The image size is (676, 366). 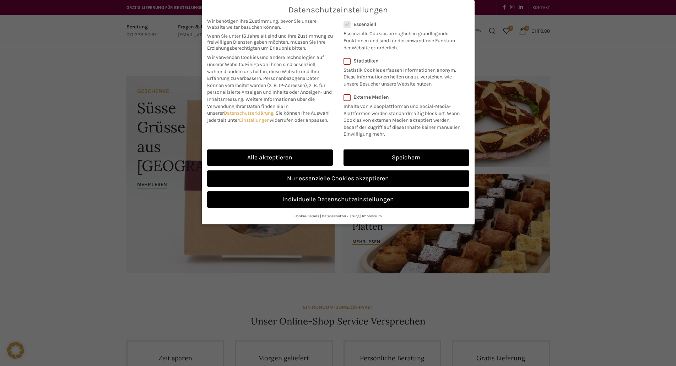 I want to click on a: Nur essenzielle Cookies akzeptieren, so click(x=338, y=179).